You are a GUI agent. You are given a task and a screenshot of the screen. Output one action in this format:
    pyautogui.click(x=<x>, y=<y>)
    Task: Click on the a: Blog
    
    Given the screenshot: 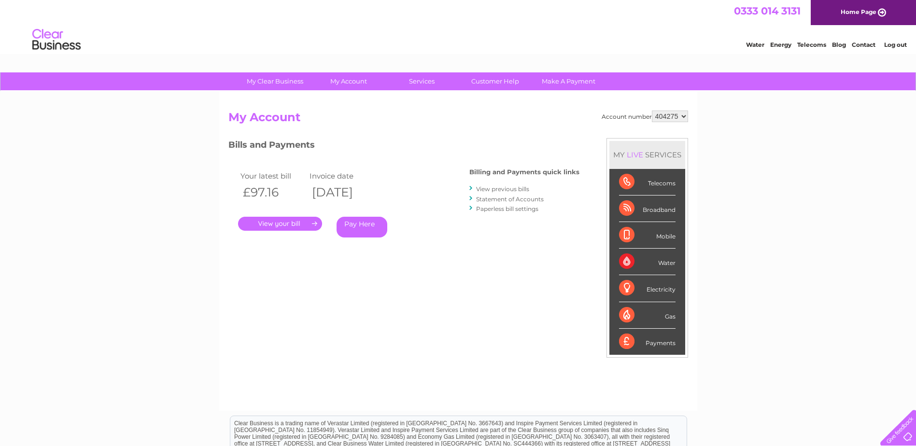 What is the action you would take?
    pyautogui.click(x=838, y=44)
    